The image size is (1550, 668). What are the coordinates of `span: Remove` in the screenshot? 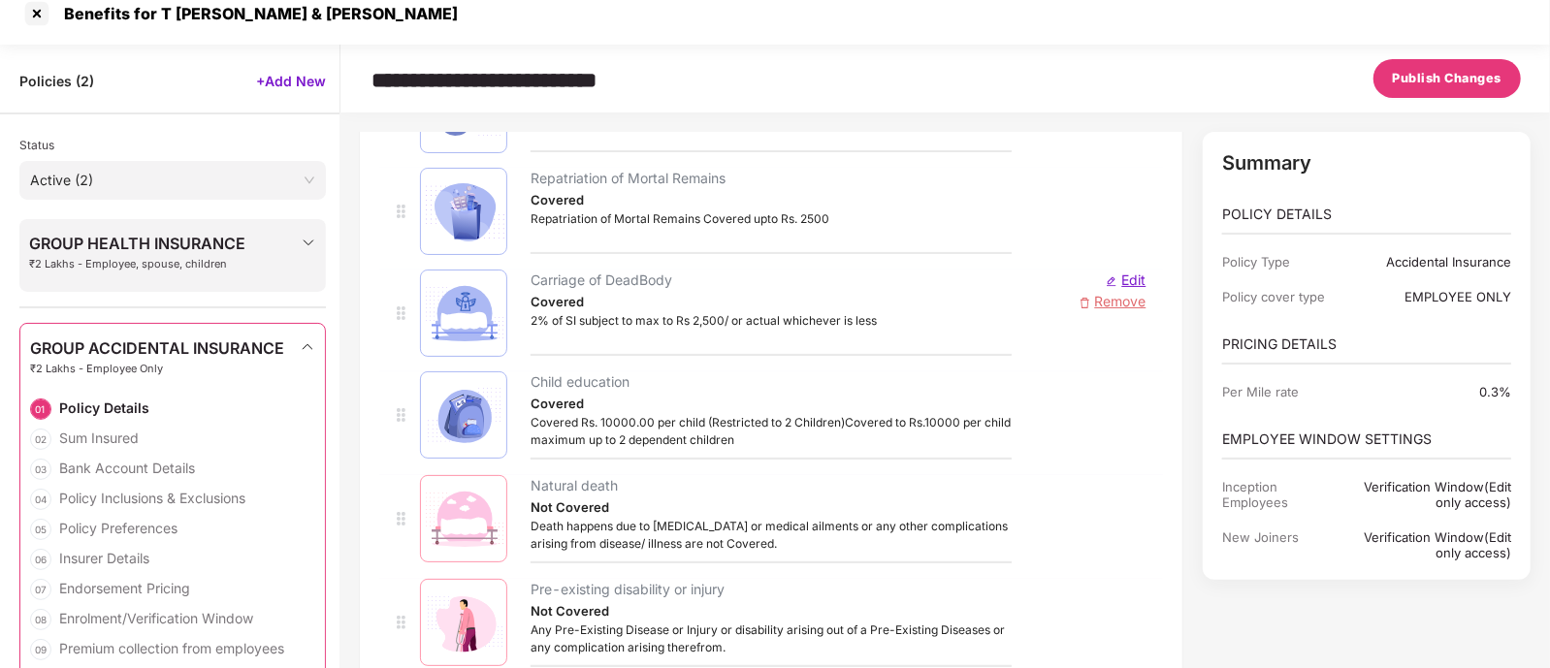 It's located at (1117, 301).